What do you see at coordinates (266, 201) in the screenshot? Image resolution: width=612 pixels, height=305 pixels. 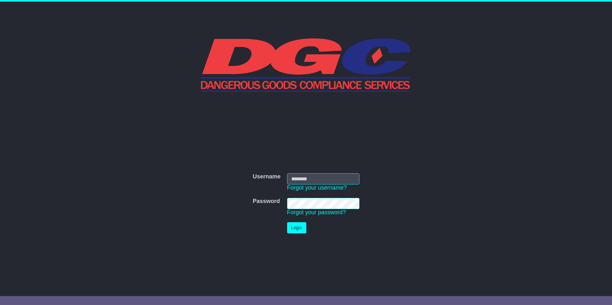 I see `label: Password` at bounding box center [266, 201].